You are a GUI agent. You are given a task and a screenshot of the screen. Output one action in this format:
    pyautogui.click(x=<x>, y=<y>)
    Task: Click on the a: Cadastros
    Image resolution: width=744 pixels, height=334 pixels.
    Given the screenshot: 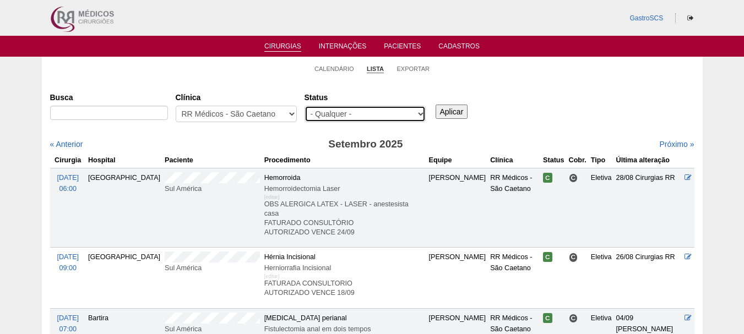 What is the action you would take?
    pyautogui.click(x=459, y=48)
    